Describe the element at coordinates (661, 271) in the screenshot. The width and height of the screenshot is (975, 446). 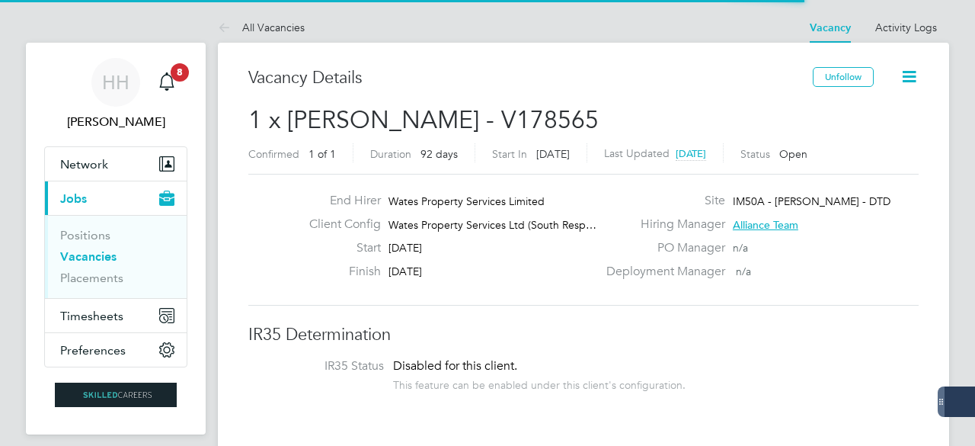
I see `label: Deployment Manager` at that location.